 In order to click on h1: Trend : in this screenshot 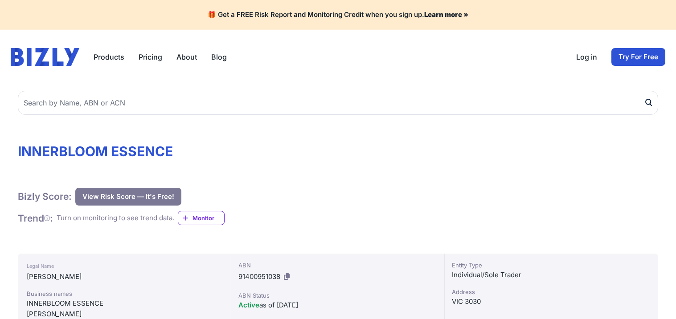, I will do `click(35, 218)`.